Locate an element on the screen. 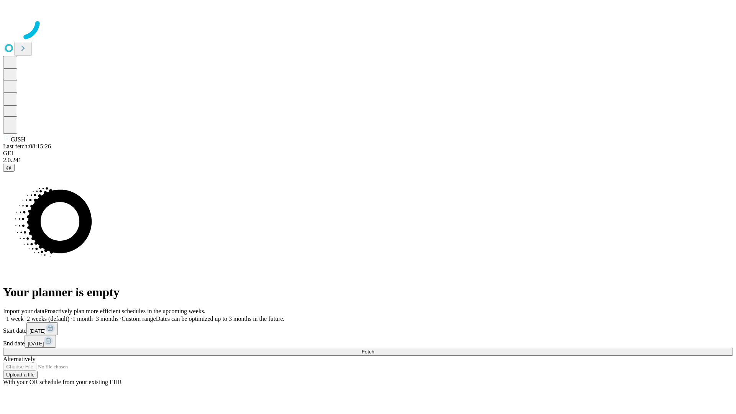  span: 2 weeks (default) is located at coordinates (48, 319).